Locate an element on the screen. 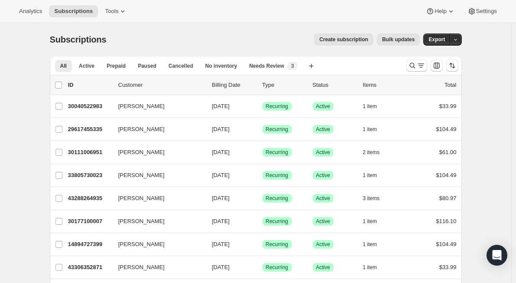  div: Items is located at coordinates (385, 85).